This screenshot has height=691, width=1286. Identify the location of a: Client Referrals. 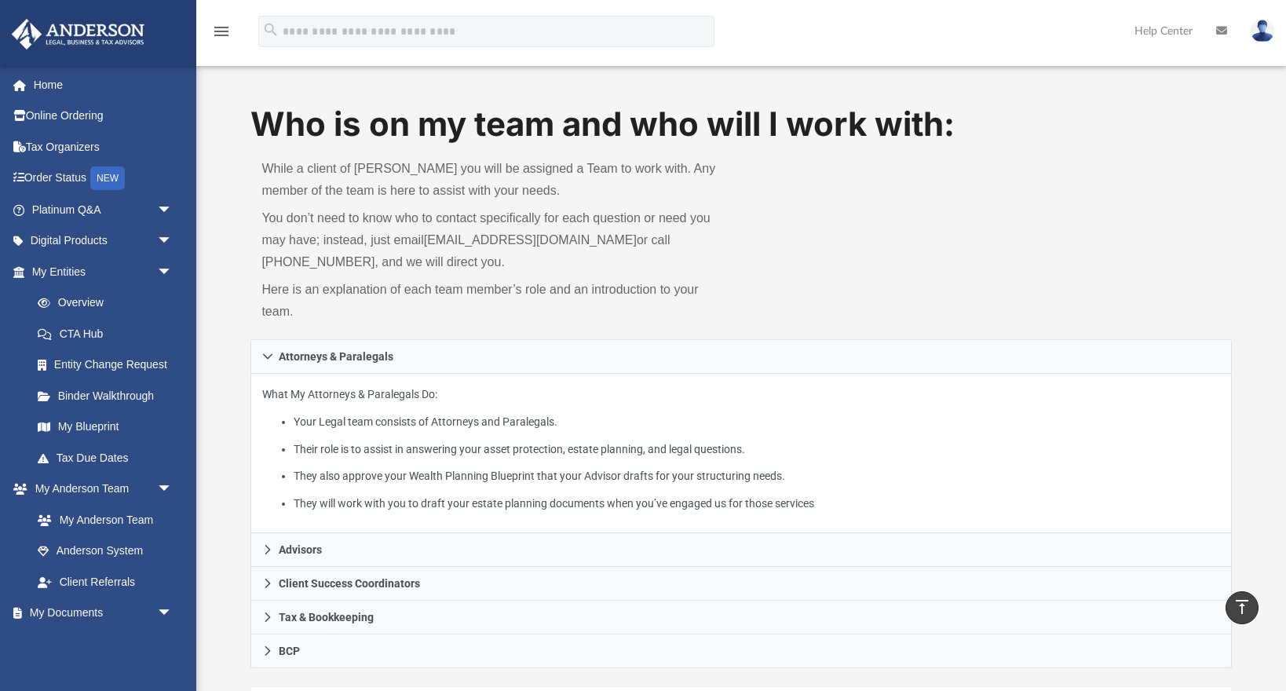
(105, 582).